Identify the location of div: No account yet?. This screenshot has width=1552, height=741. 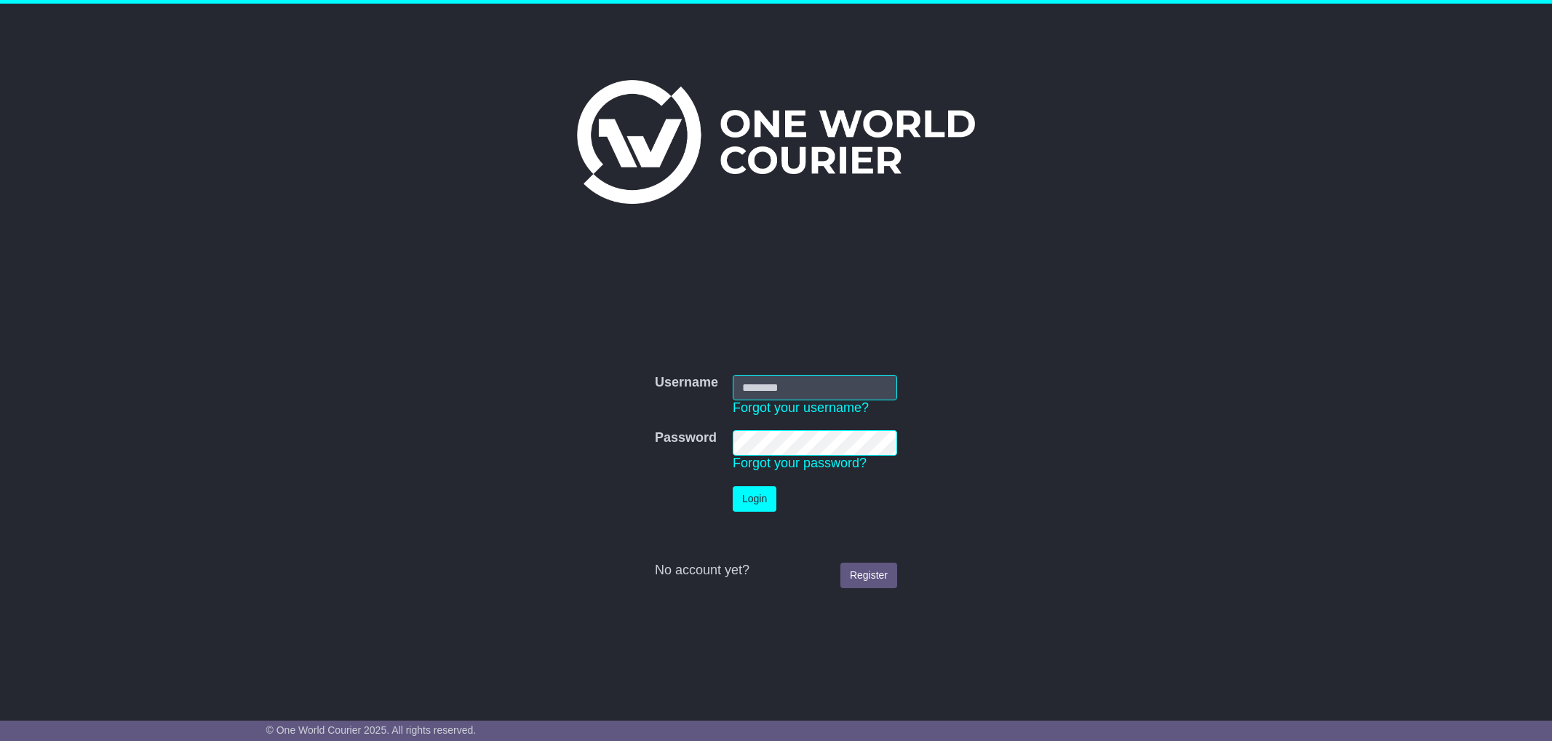
(776, 571).